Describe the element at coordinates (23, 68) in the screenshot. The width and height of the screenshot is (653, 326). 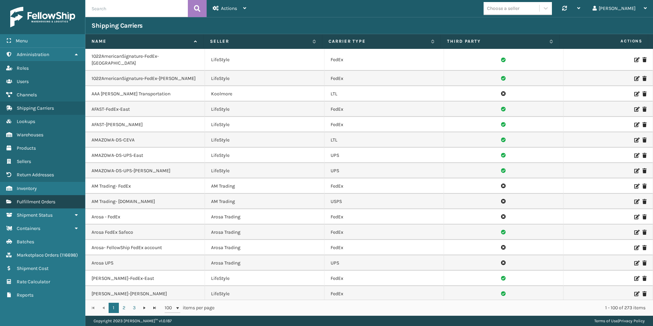
I see `span: Roles` at that location.